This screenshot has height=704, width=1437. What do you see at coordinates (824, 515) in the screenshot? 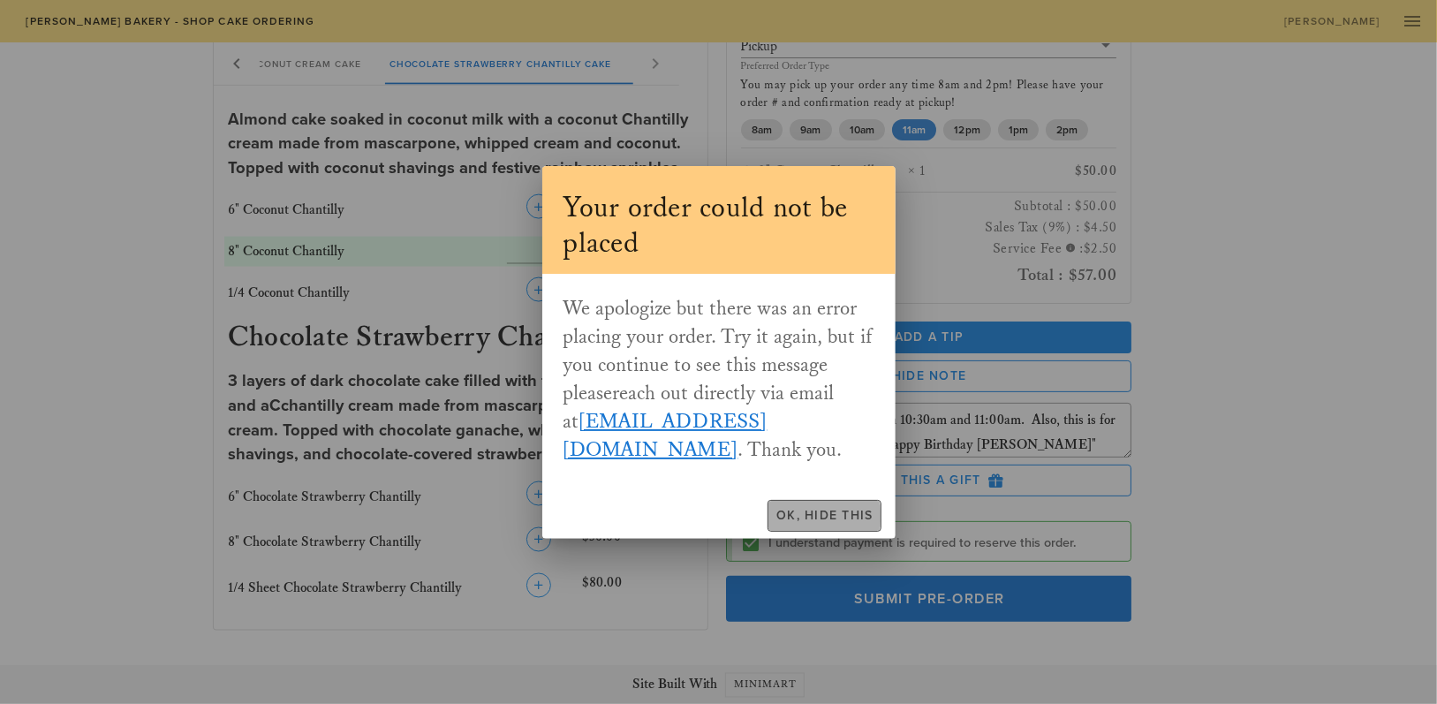
I see `span: Ok, Hide This` at bounding box center [824, 515].